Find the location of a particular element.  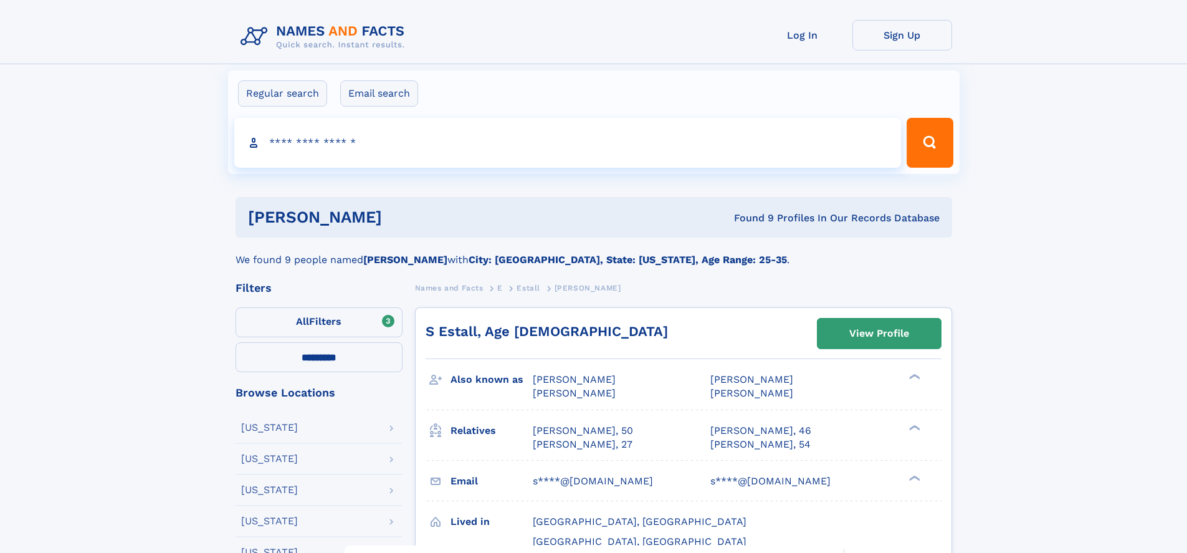

a: Names and Facts is located at coordinates (449, 287).